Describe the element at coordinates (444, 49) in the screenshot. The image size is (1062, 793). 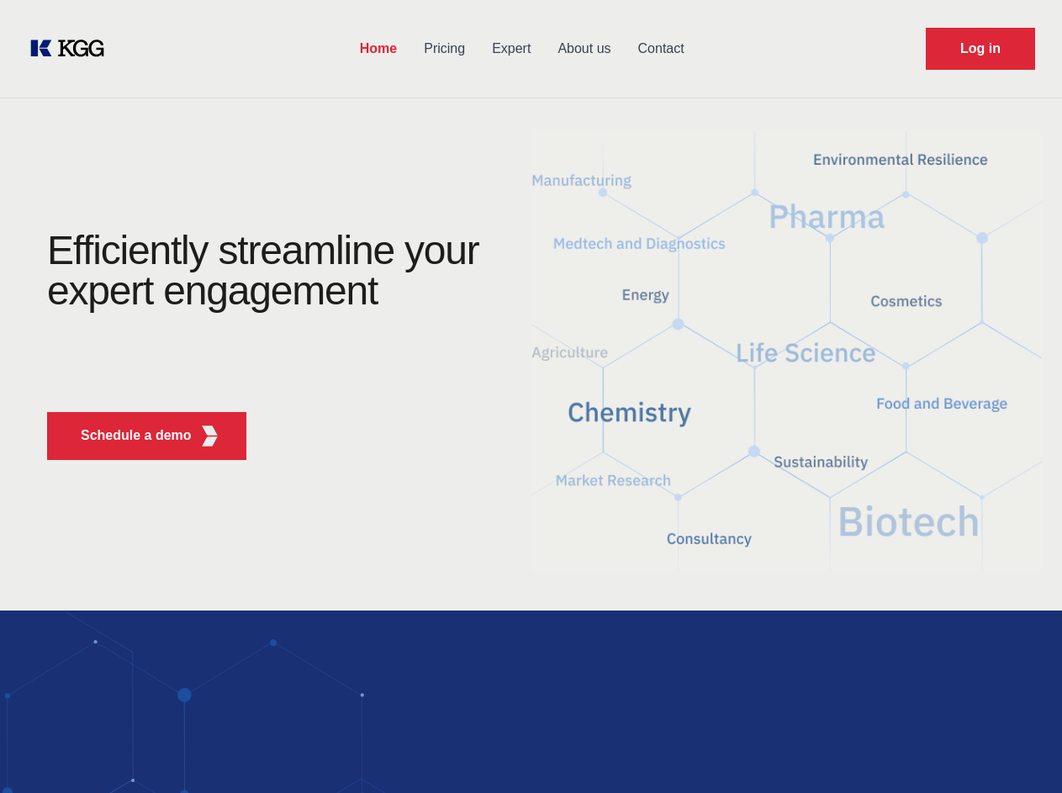
I see `a: Pricing` at that location.